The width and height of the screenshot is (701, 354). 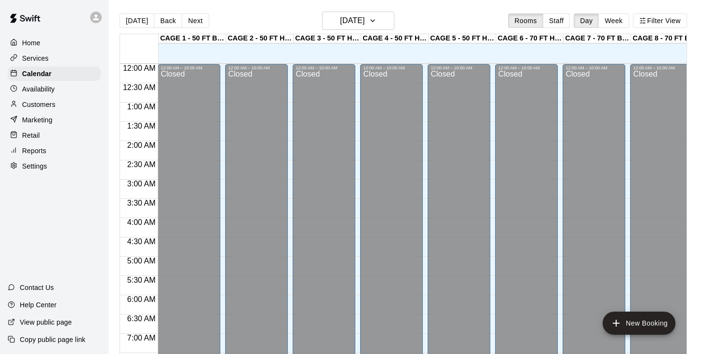 What do you see at coordinates (664, 39) in the screenshot?
I see `div: CAGE 8 - 70 FT BB (w/ pitching mound)` at bounding box center [664, 39].